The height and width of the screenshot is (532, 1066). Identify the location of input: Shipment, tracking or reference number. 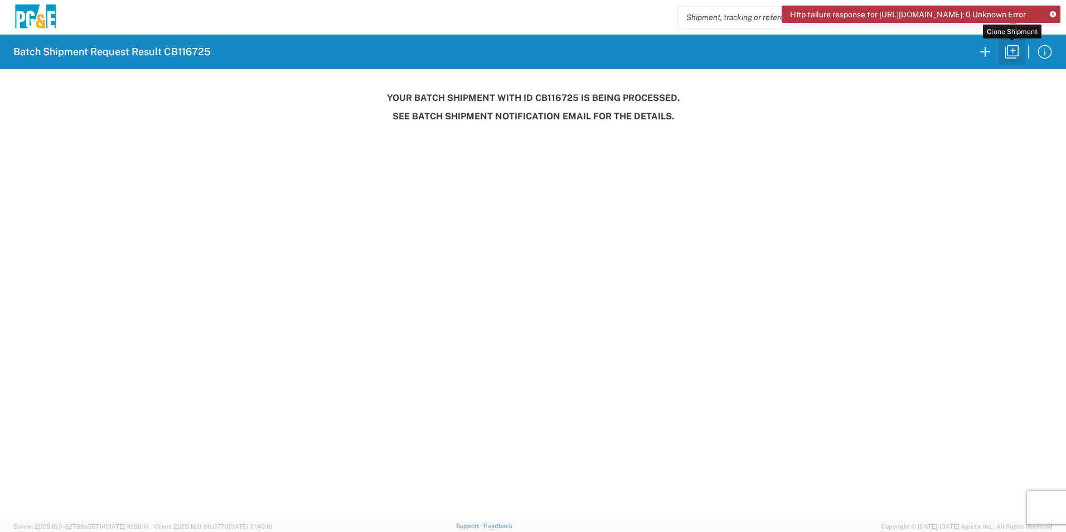
(822, 17).